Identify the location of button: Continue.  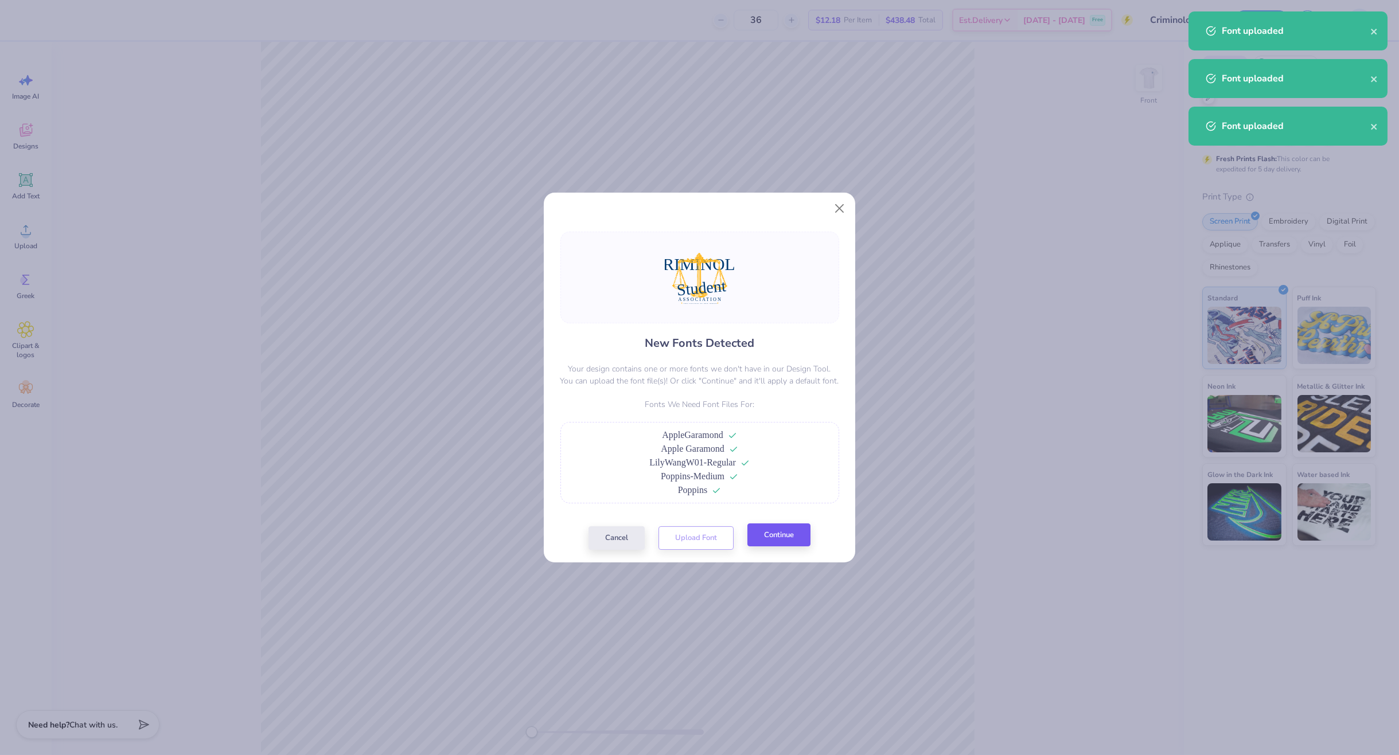
(779, 535).